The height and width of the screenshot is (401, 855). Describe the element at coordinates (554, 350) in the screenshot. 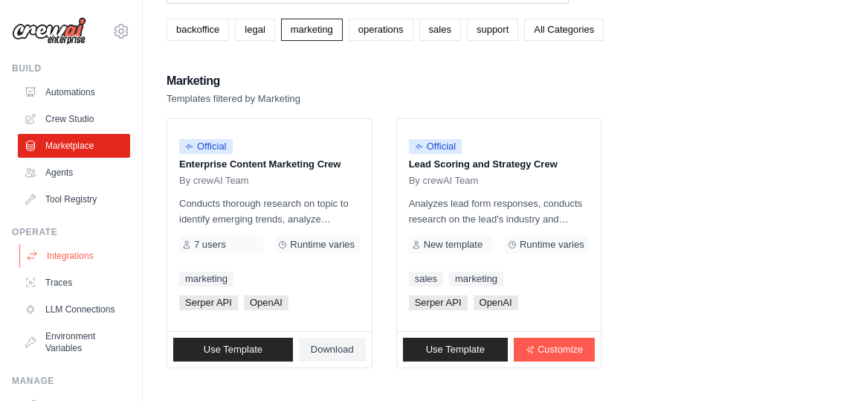

I see `a: Customize` at that location.